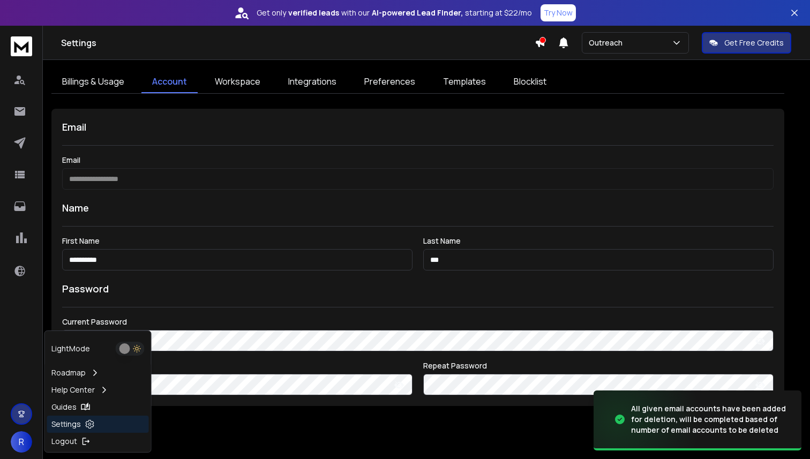 This screenshot has width=810, height=459. Describe the element at coordinates (754, 43) in the screenshot. I see `p: Get Free Credits` at that location.